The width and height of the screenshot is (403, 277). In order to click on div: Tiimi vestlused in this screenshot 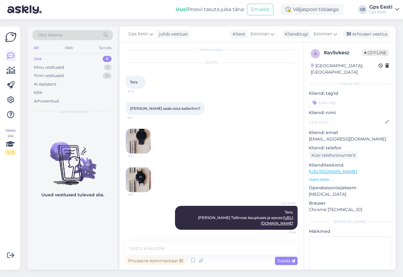, I will do `click(49, 76)`.